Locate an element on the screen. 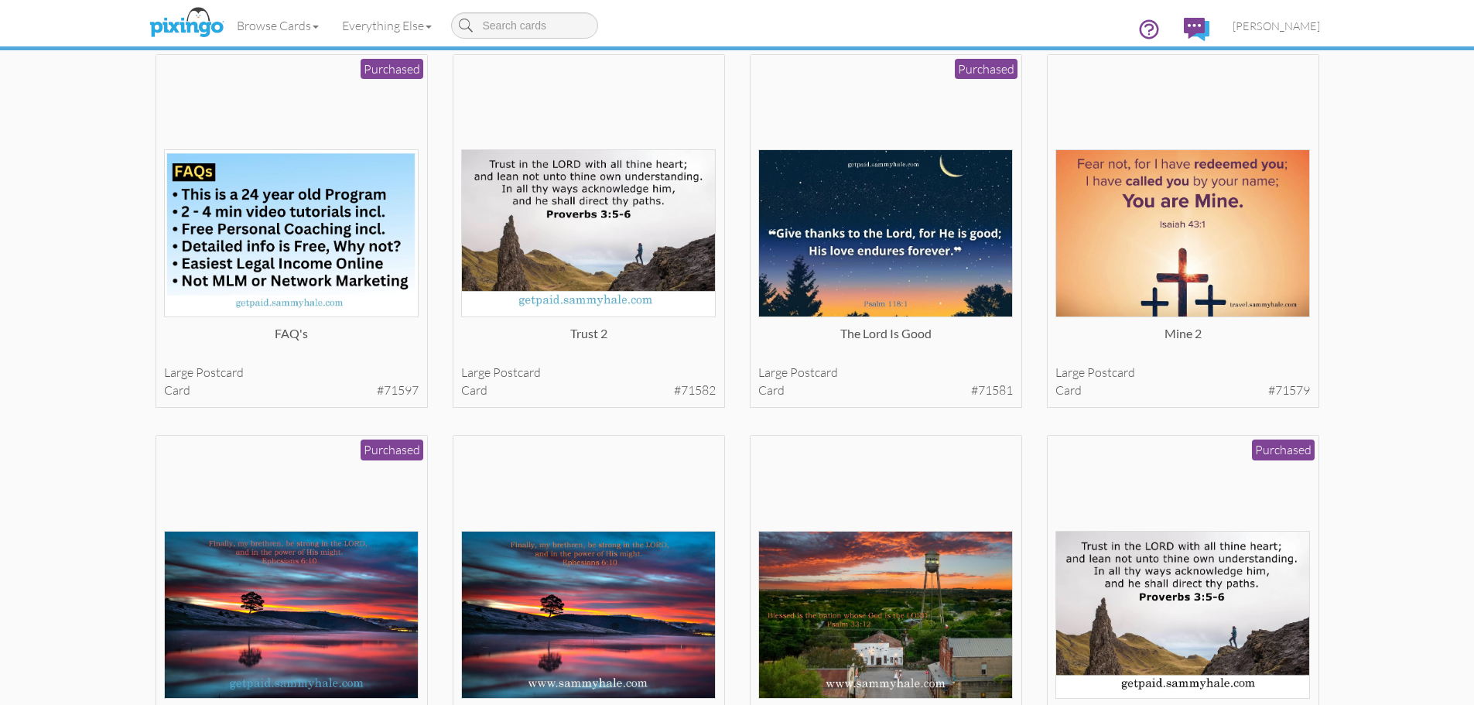 The image size is (1474, 705). span: #71581 is located at coordinates (992, 390).